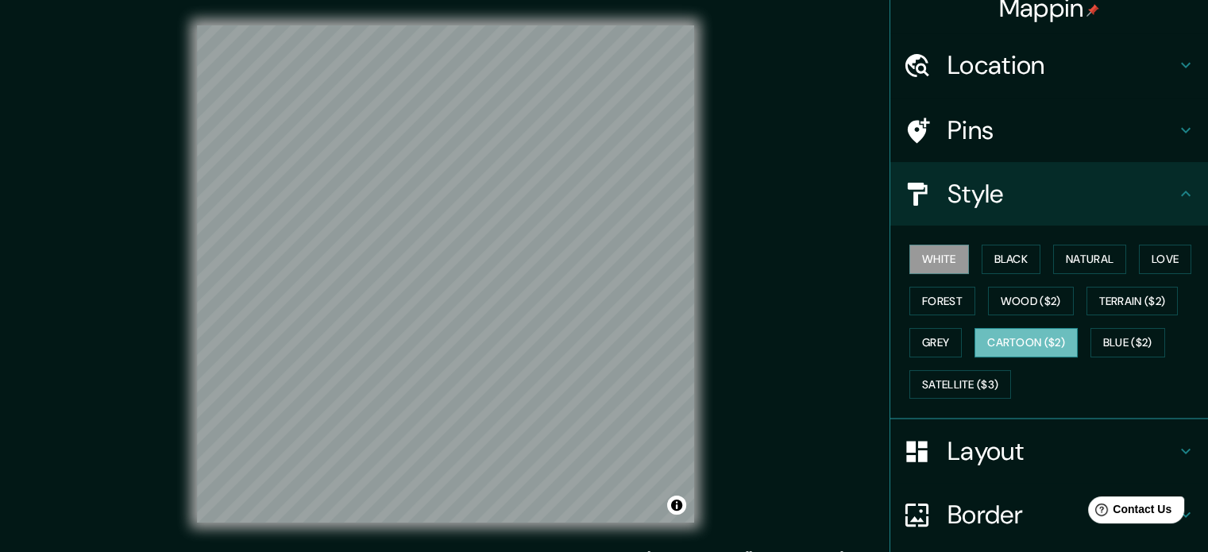  What do you see at coordinates (1027, 342) in the screenshot?
I see `button: Cartoon ($2)` at bounding box center [1027, 342].